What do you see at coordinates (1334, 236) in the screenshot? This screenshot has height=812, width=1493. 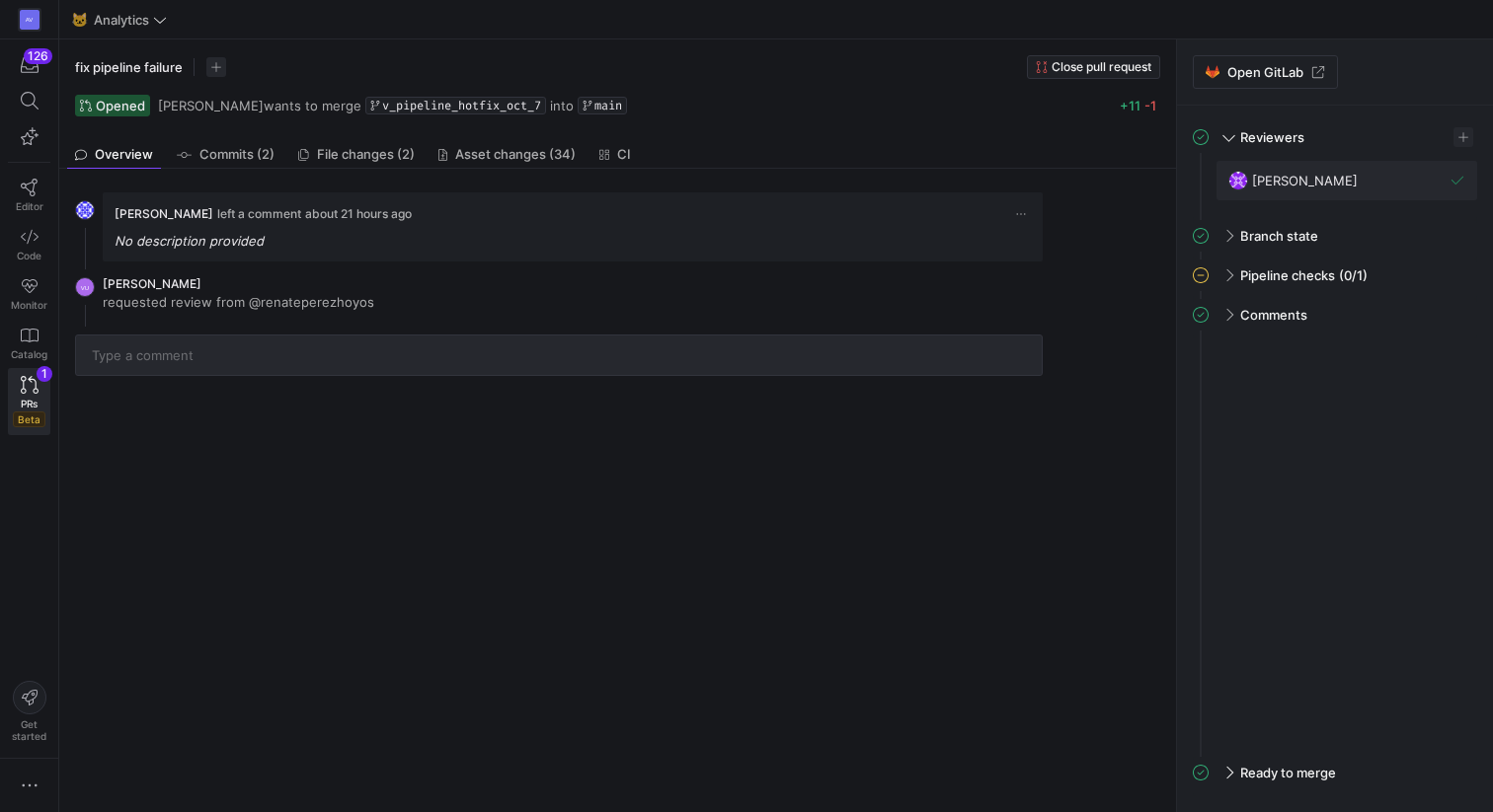 I see `mat-expansion-panel-header: Branch state` at bounding box center [1334, 236].